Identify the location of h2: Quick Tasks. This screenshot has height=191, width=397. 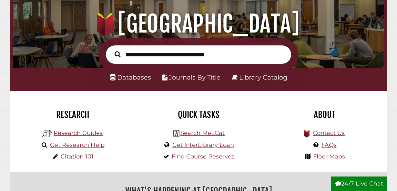
(199, 115).